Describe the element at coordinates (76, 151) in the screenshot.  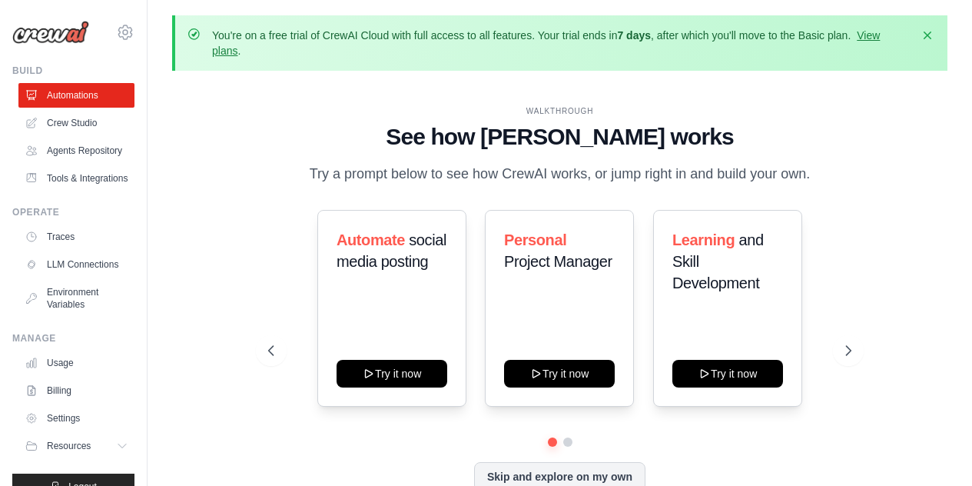
I see `a: Agents Repository` at that location.